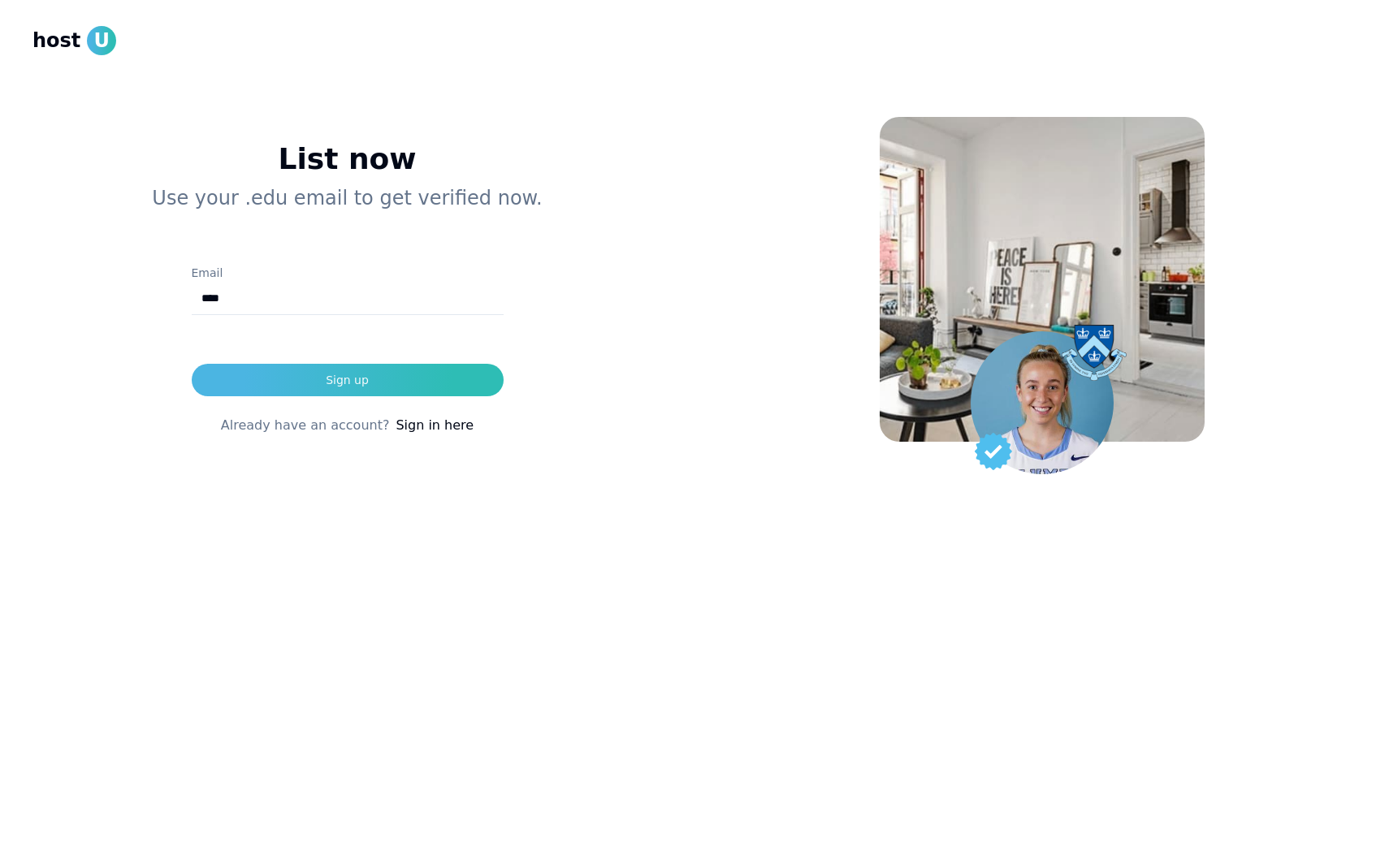 The width and height of the screenshot is (1389, 868). I want to click on label: Email, so click(207, 273).